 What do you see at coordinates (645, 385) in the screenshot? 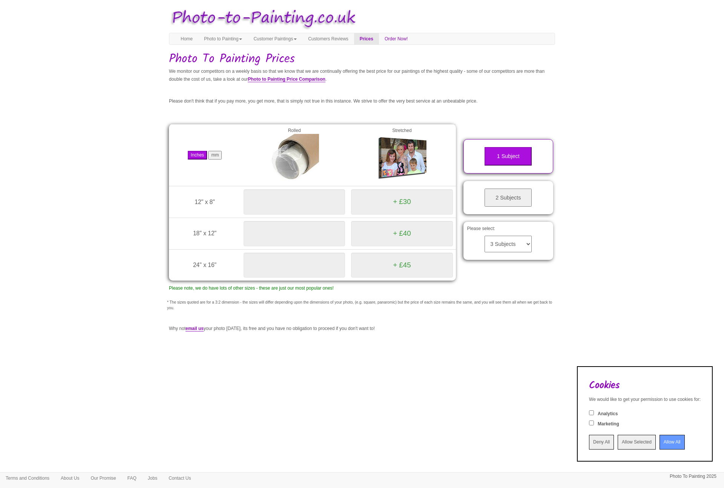
I see `h2: Cookies` at bounding box center [645, 385].